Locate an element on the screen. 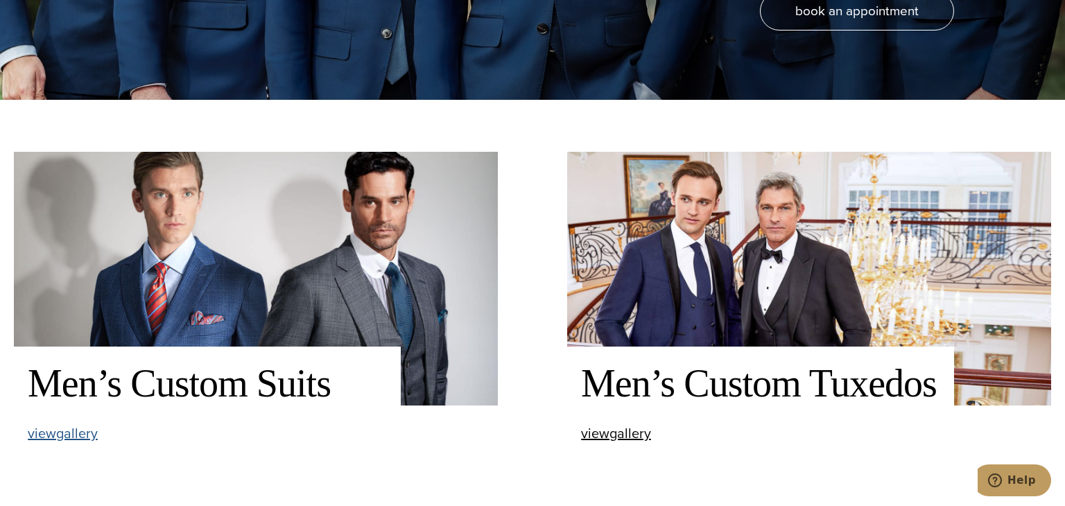 The height and width of the screenshot is (506, 1065). h2: Men’s Custom Suits is located at coordinates (207, 384).